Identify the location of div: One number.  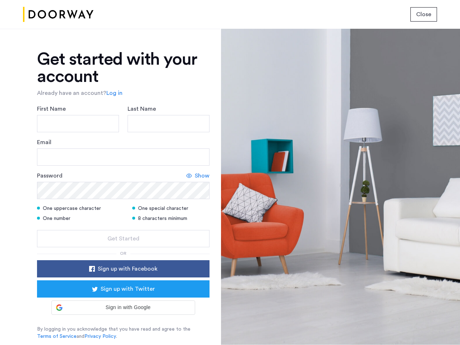
(80, 218).